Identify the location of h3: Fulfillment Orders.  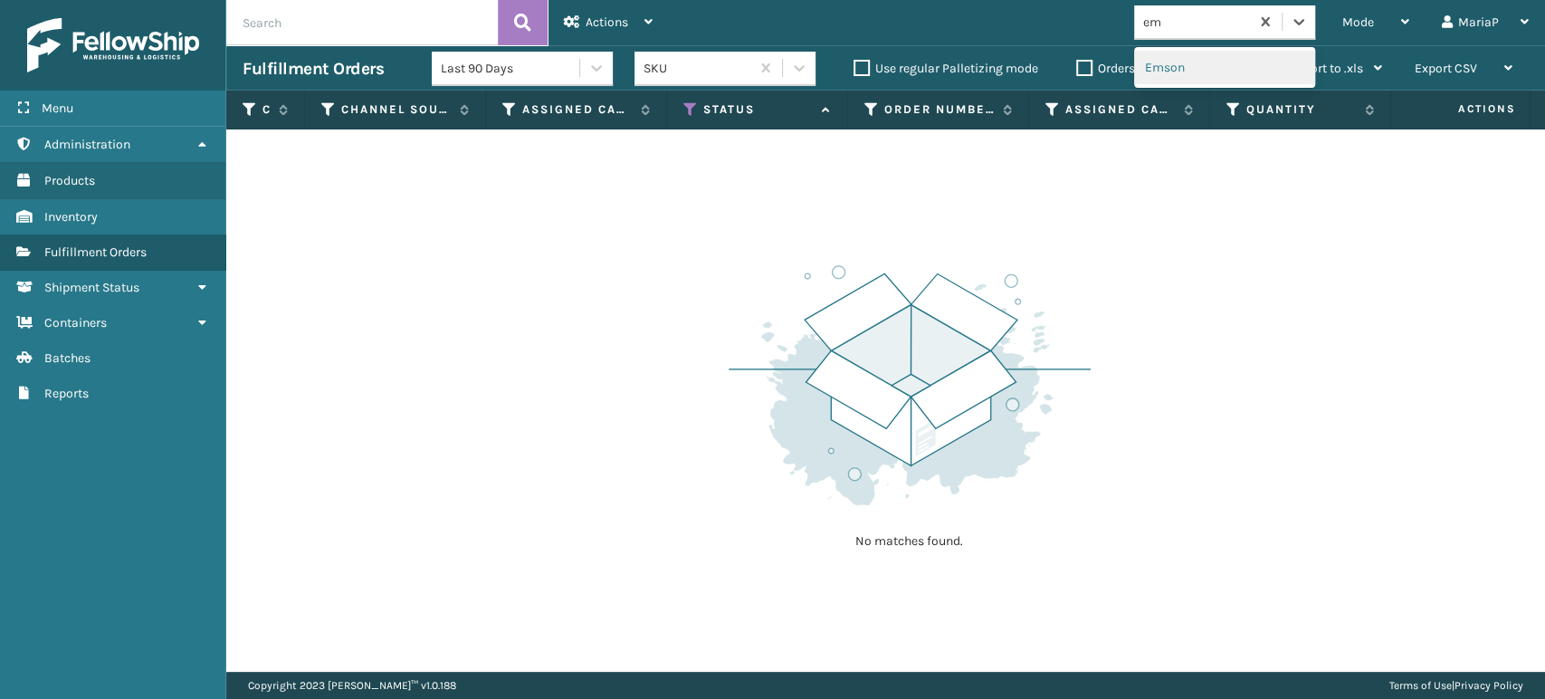
(313, 69).